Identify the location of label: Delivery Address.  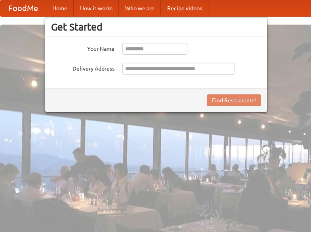
(83, 67).